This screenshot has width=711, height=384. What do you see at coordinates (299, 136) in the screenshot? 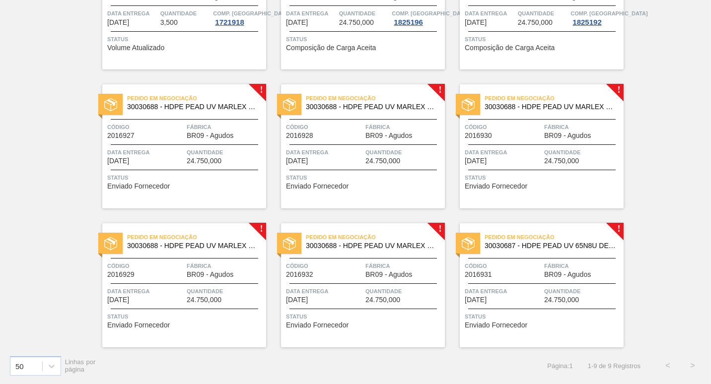
I see `span: 2016928` at bounding box center [299, 136].